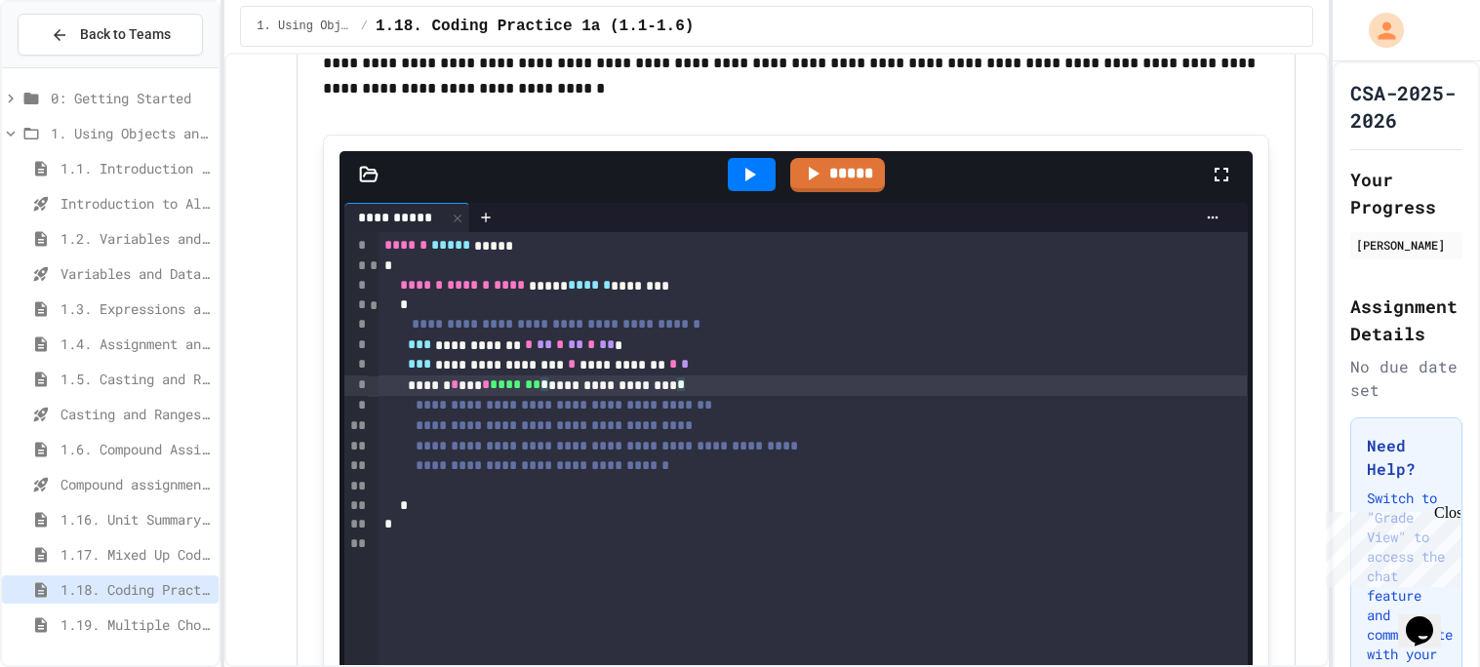 The height and width of the screenshot is (667, 1480). Describe the element at coordinates (1406, 193) in the screenshot. I see `h2: Your Progress` at that location.